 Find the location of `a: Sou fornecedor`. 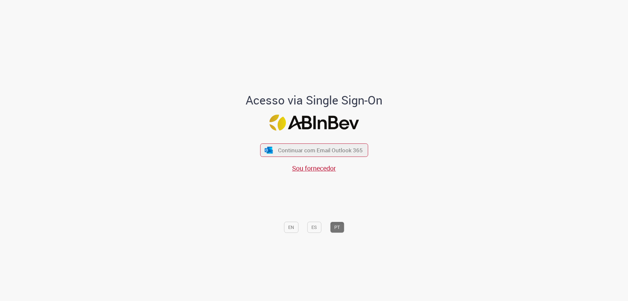

a: Sou fornecedor is located at coordinates (314, 168).